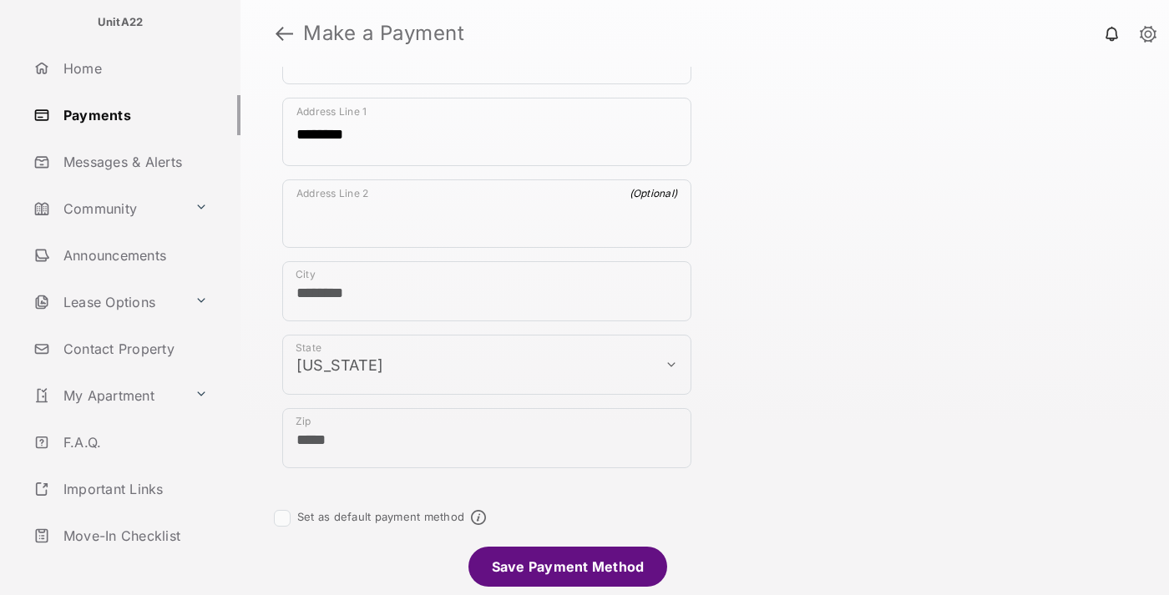  What do you see at coordinates (487, 214) in the screenshot?
I see `div: payment_method_screening[postal_addresses][addressLine2]` at bounding box center [487, 214].